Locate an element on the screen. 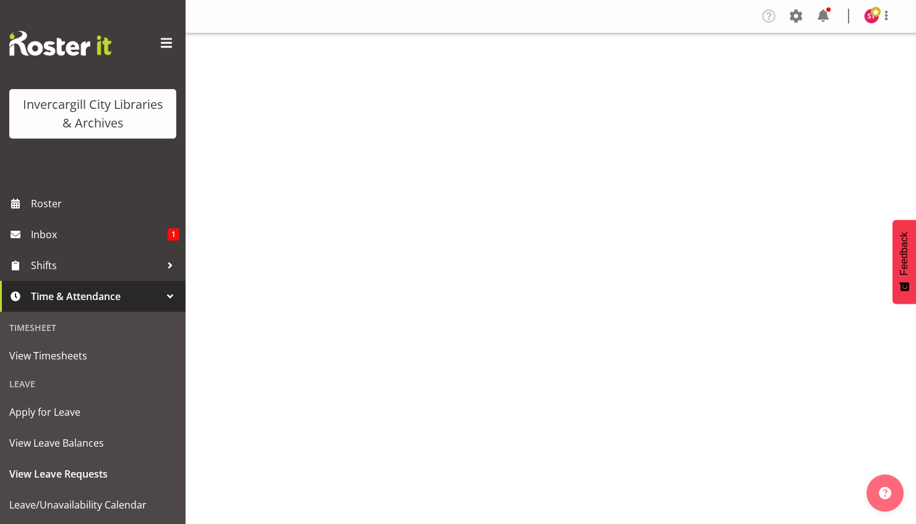 This screenshot has height=524, width=916. button: Feedback - Show survey is located at coordinates (904, 262).